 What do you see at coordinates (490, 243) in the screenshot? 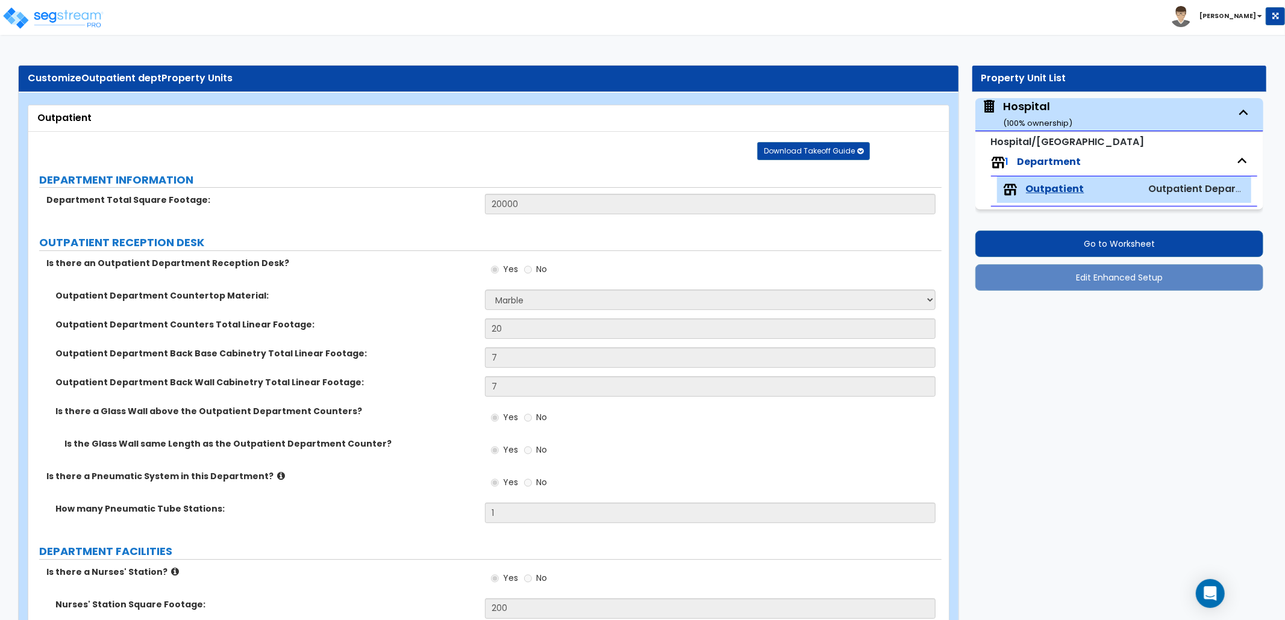
I see `label: OUTPATIENT RECEPTION DESK` at bounding box center [490, 243].